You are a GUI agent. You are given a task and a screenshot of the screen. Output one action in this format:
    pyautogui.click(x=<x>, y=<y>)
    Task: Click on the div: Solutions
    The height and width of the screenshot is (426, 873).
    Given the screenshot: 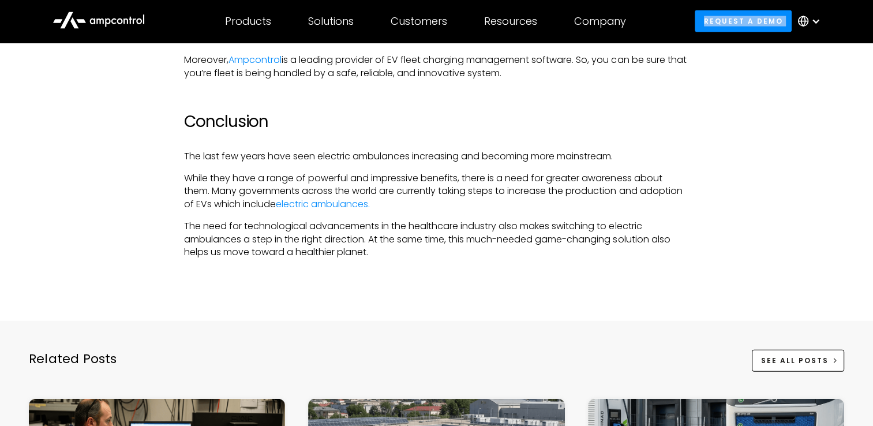 What is the action you would take?
    pyautogui.click(x=331, y=21)
    